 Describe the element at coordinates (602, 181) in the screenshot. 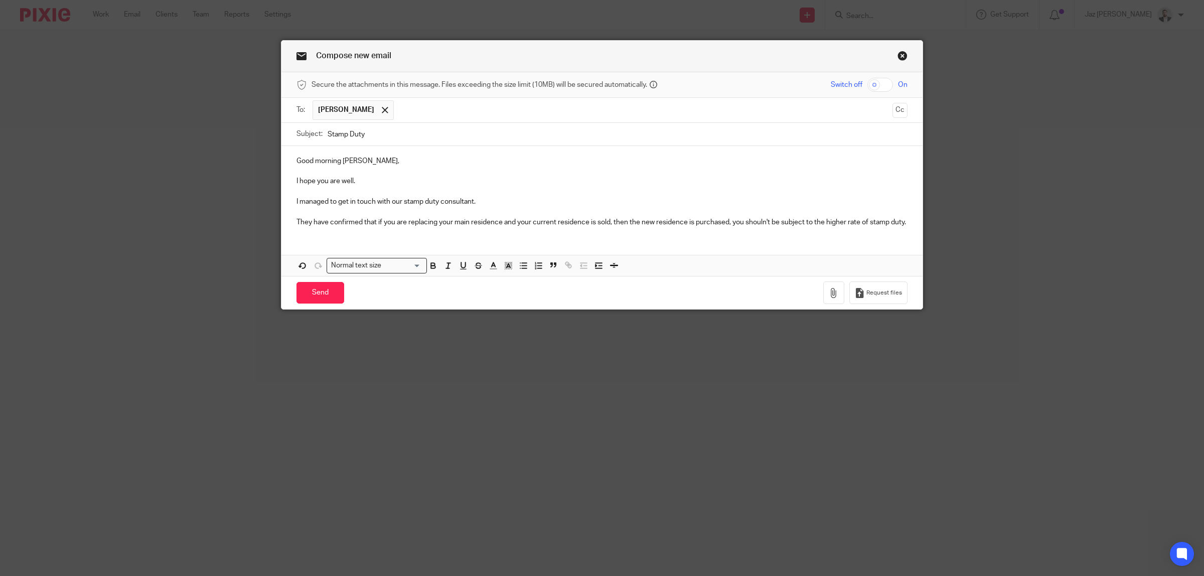

I see `p: I hope you are well.` at that location.